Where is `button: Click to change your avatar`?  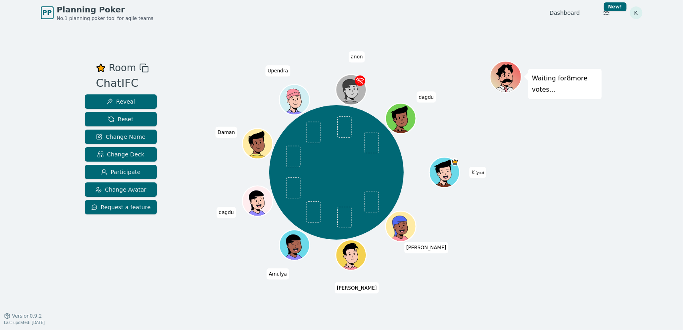 button: Click to change your avatar is located at coordinates (444, 172).